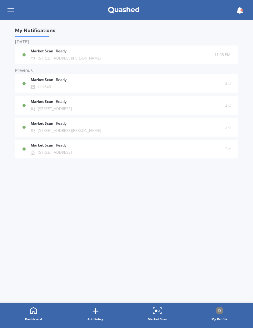  Describe the element at coordinates (126, 71) in the screenshot. I see `div: Previous` at that location.